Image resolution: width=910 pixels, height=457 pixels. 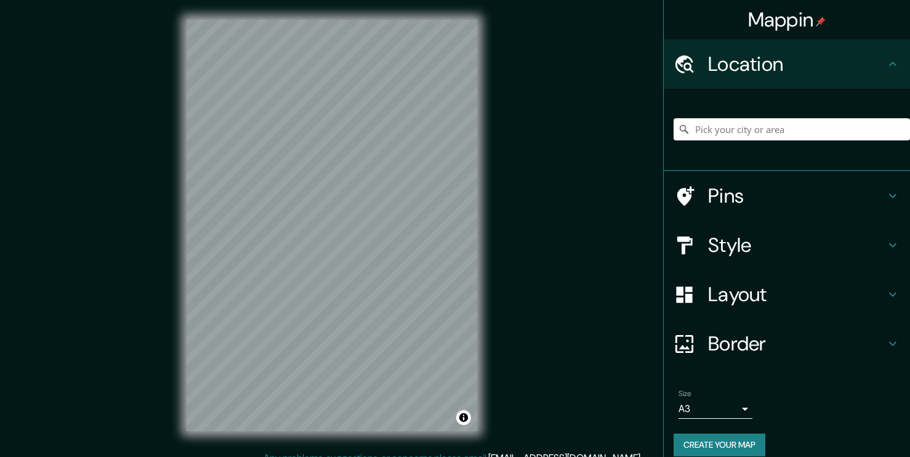 I want to click on input: Pick your city or area, so click(x=792, y=129).